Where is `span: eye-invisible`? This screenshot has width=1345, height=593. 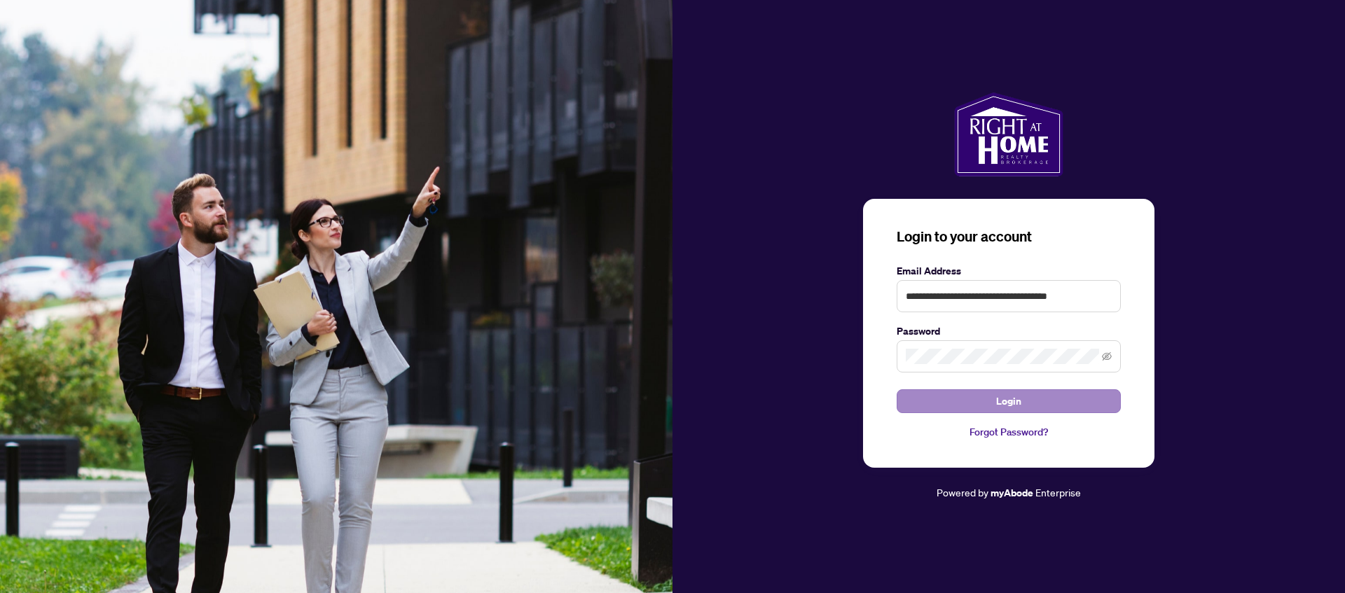
span: eye-invisible is located at coordinates (1107, 357).